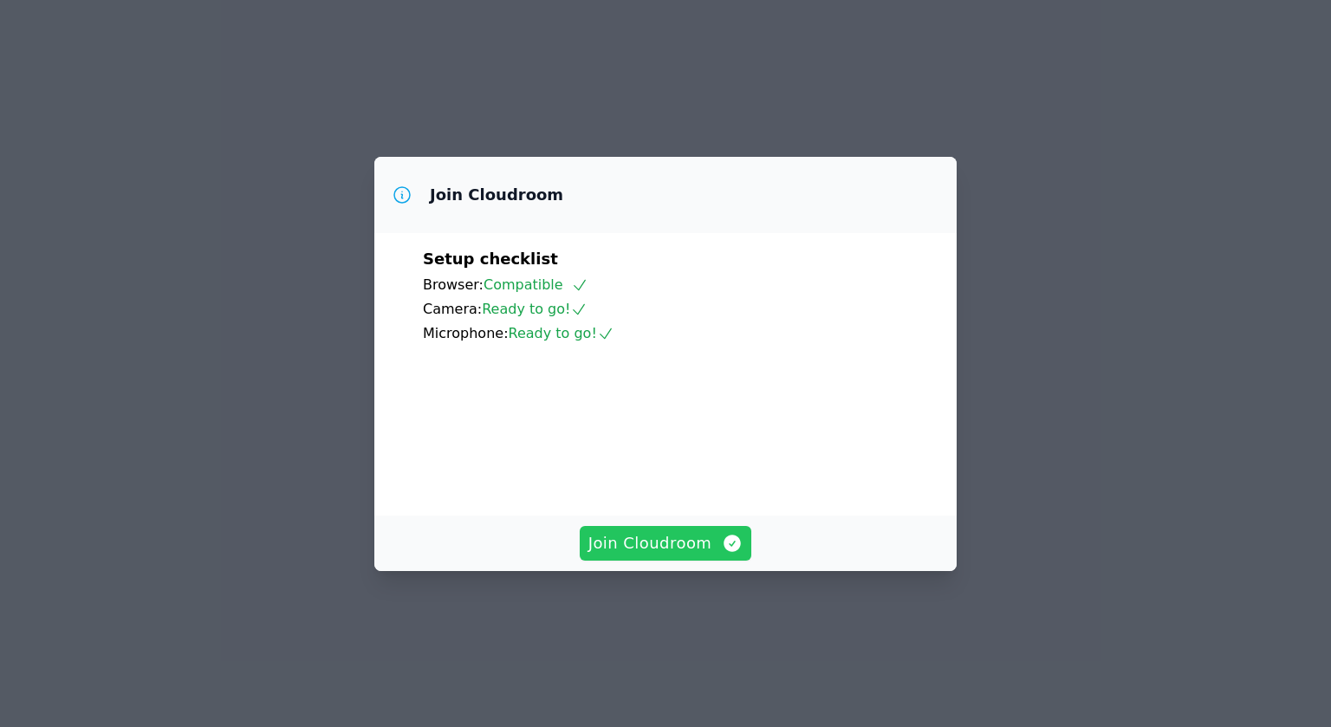 The height and width of the screenshot is (727, 1331). Describe the element at coordinates (535, 284) in the screenshot. I see `span: Compatible` at that location.